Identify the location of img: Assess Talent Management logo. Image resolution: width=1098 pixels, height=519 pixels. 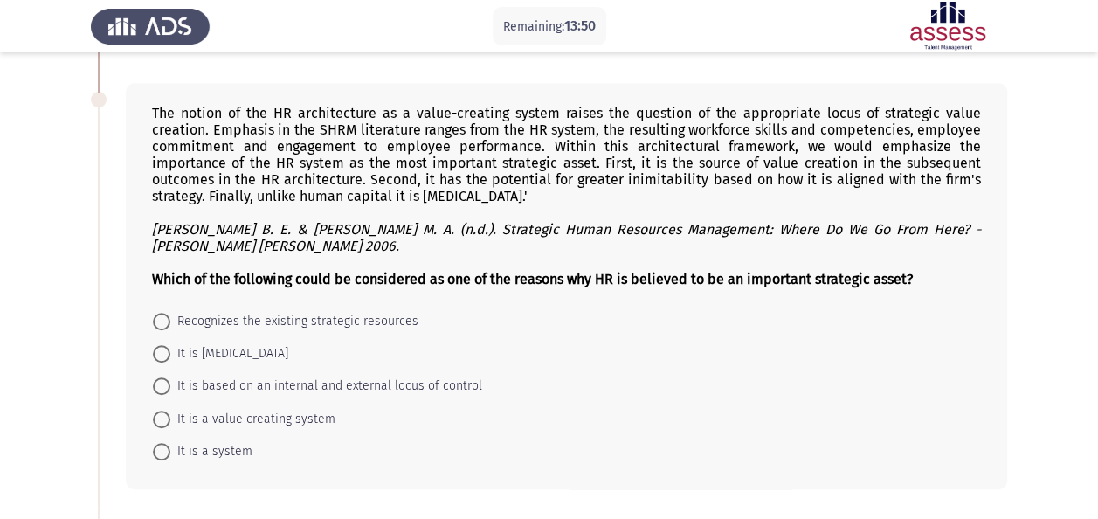
(150, 26).